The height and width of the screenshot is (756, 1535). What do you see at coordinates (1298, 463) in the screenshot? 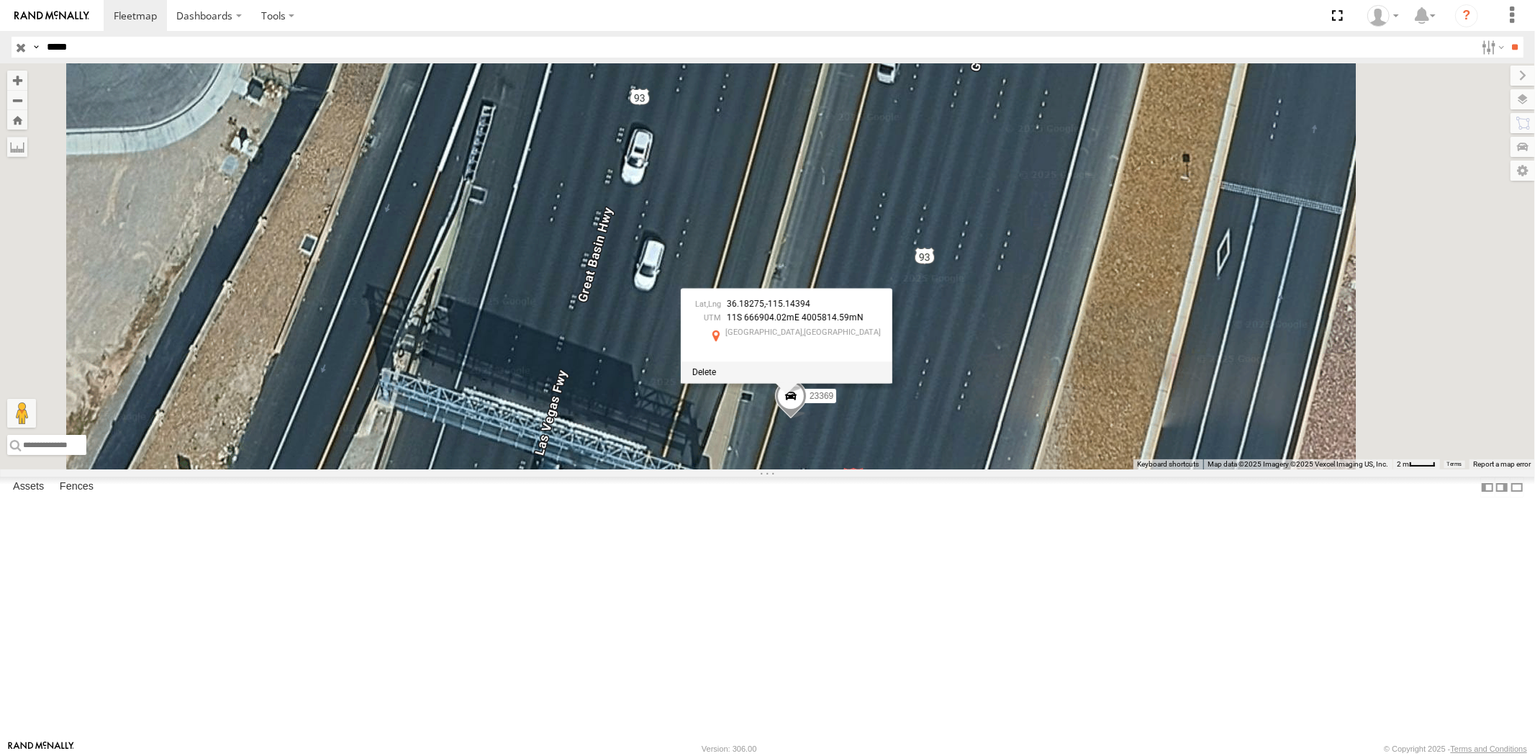
I see `span: Map data ©2025 Imagery ©2025 Vexcel Imaging US, Inc.` at bounding box center [1298, 463].